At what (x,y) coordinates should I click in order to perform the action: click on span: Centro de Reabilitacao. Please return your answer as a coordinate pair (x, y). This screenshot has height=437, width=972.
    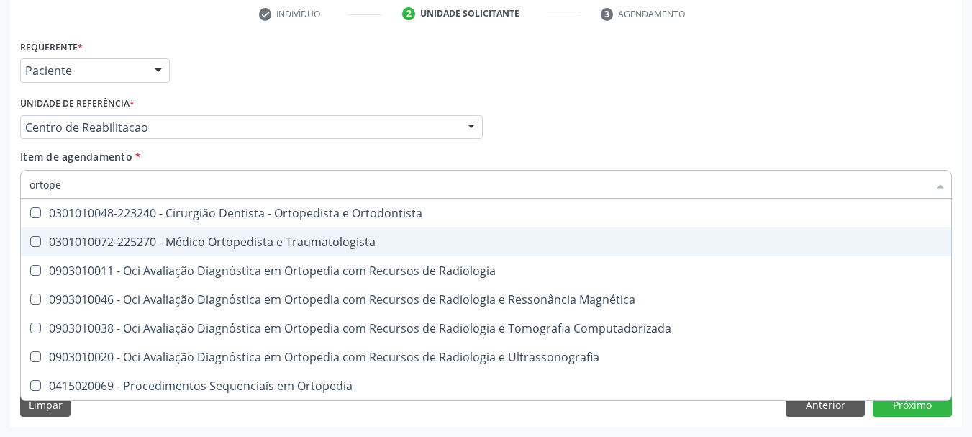
    Looking at the image, I should click on (239, 127).